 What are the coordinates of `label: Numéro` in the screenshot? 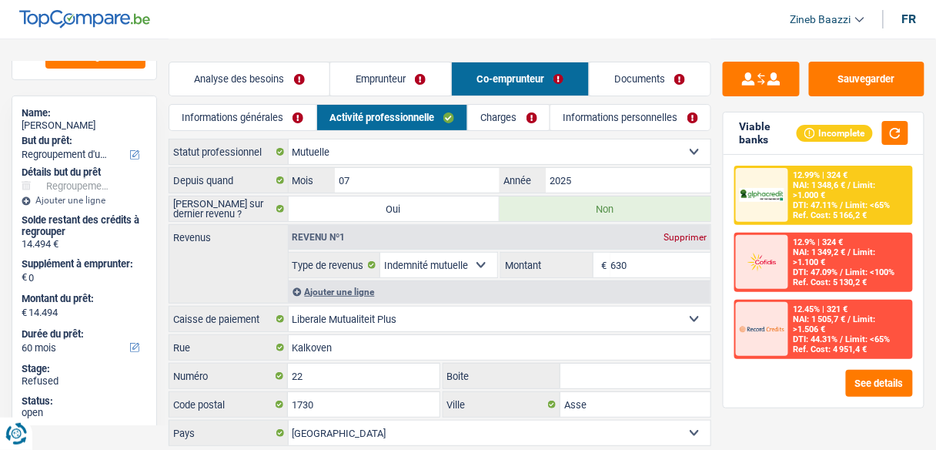 It's located at (229, 376).